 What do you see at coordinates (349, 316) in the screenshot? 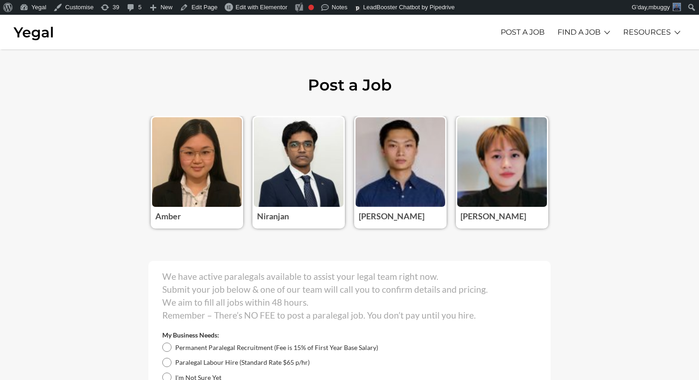
I see `p: Remember – There’s NO FEE to post a paralegal job. You don’t pay until you hire.` at bounding box center [349, 316].